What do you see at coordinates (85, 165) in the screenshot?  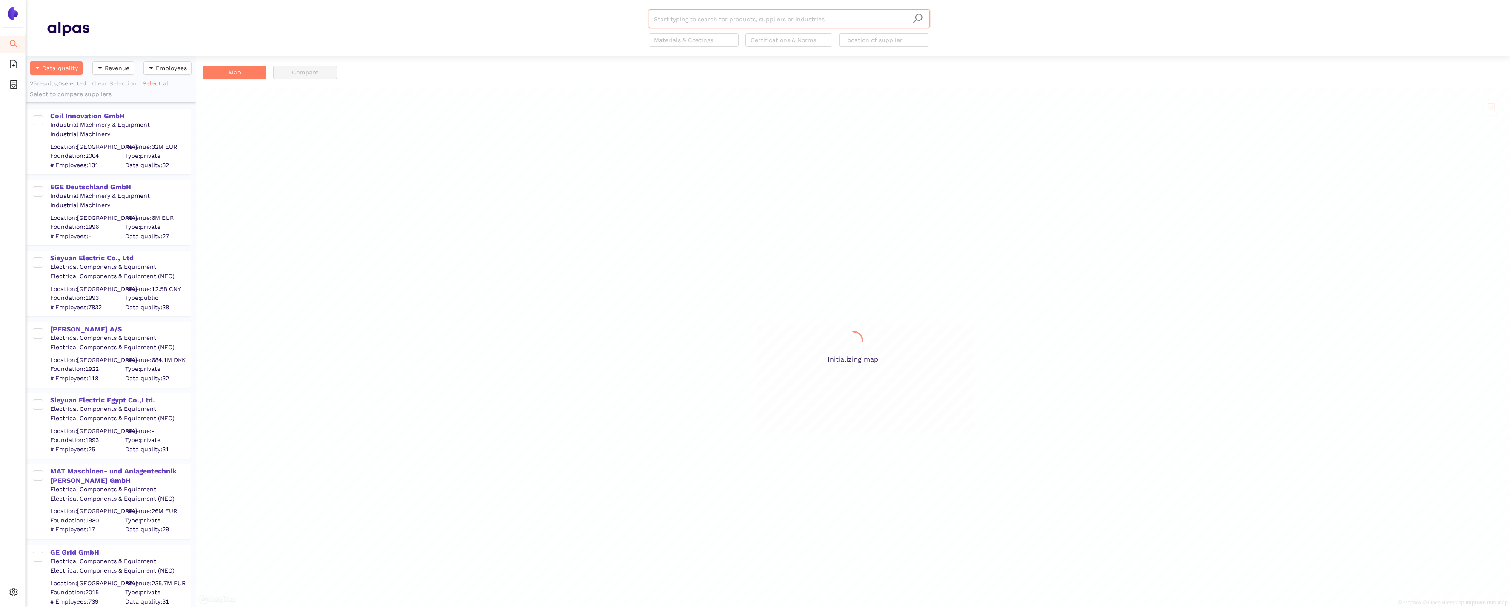 I see `span: # Employees: 131` at bounding box center [85, 165].